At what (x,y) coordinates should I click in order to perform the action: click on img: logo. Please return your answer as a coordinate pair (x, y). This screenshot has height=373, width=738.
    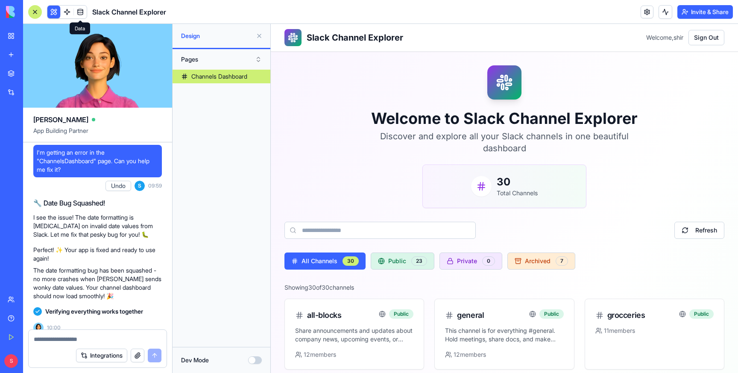
    Looking at the image, I should click on (32, 12).